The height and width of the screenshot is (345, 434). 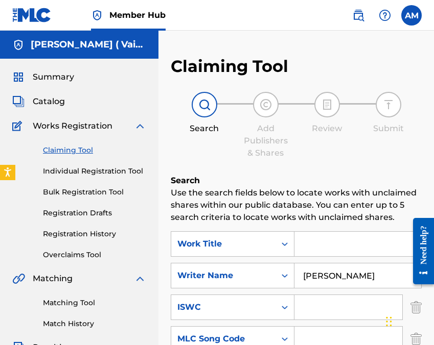 What do you see at coordinates (204, 105) in the screenshot?
I see `img: step indicator icon for Search` at bounding box center [204, 105].